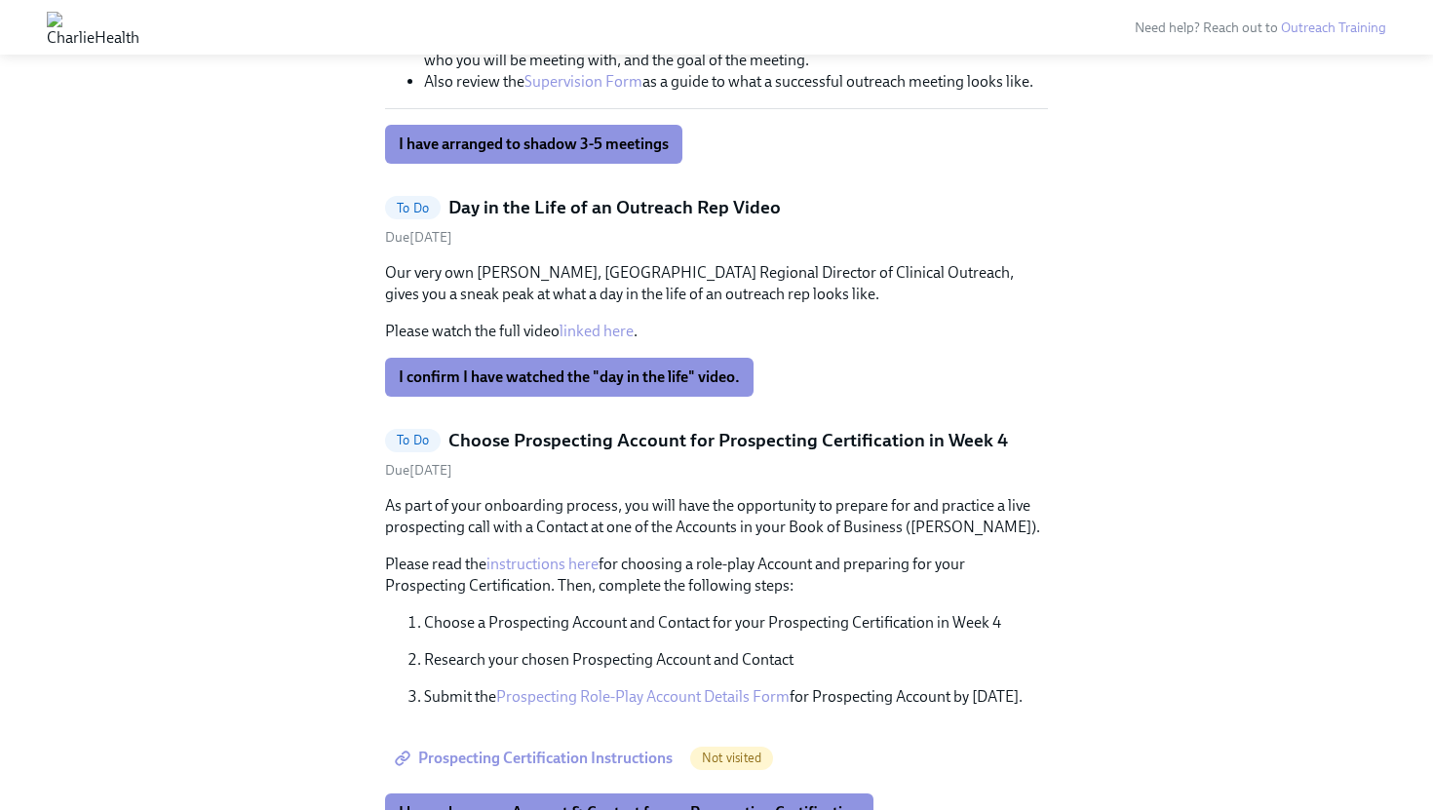 The width and height of the screenshot is (1433, 810). Describe the element at coordinates (716, 331) in the screenshot. I see `p: Please watch the full video .` at that location.